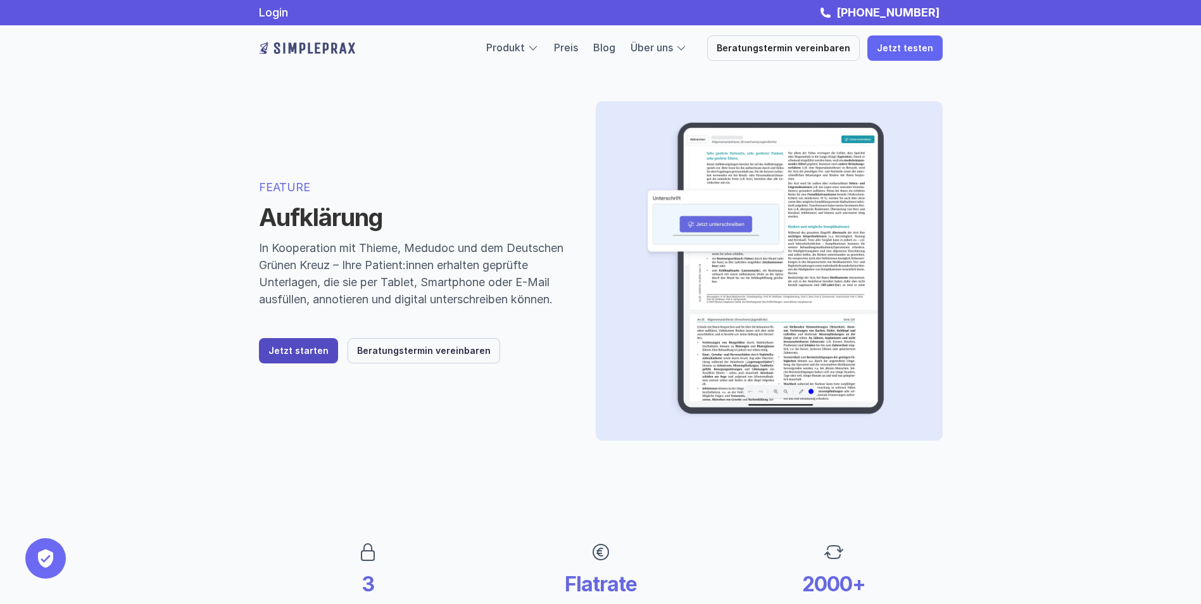 This screenshot has width=1201, height=604. Describe the element at coordinates (765, 271) in the screenshot. I see `img: Beispielbild eienes Aufklärungsdokuments und einer digitalen Unterschrift` at that location.